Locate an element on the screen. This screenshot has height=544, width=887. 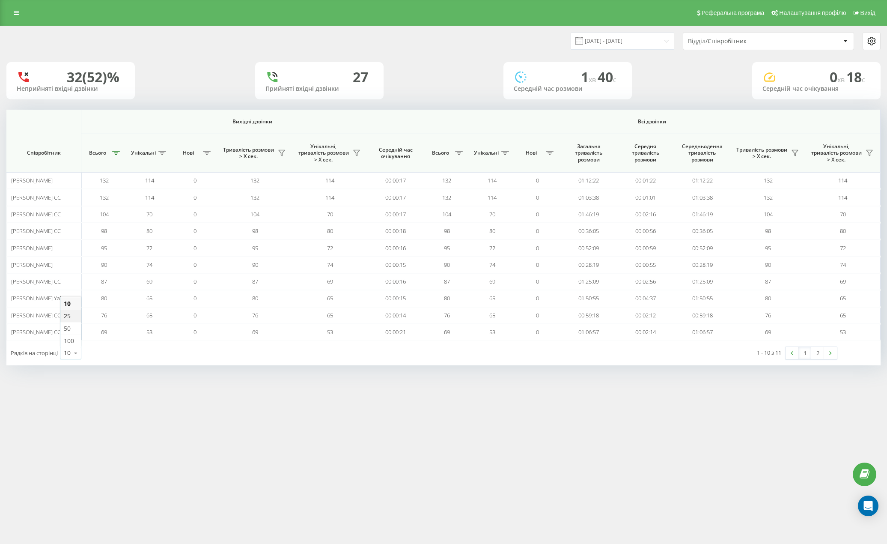
span: 10 is located at coordinates (67, 303).